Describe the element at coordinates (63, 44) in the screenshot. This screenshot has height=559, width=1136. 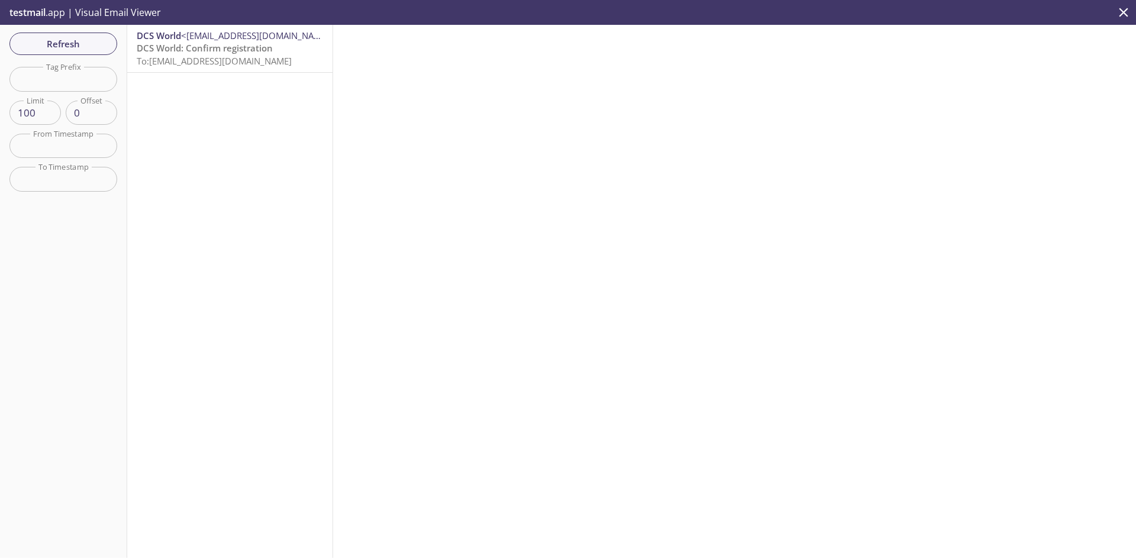
I see `button: Refresh` at that location.